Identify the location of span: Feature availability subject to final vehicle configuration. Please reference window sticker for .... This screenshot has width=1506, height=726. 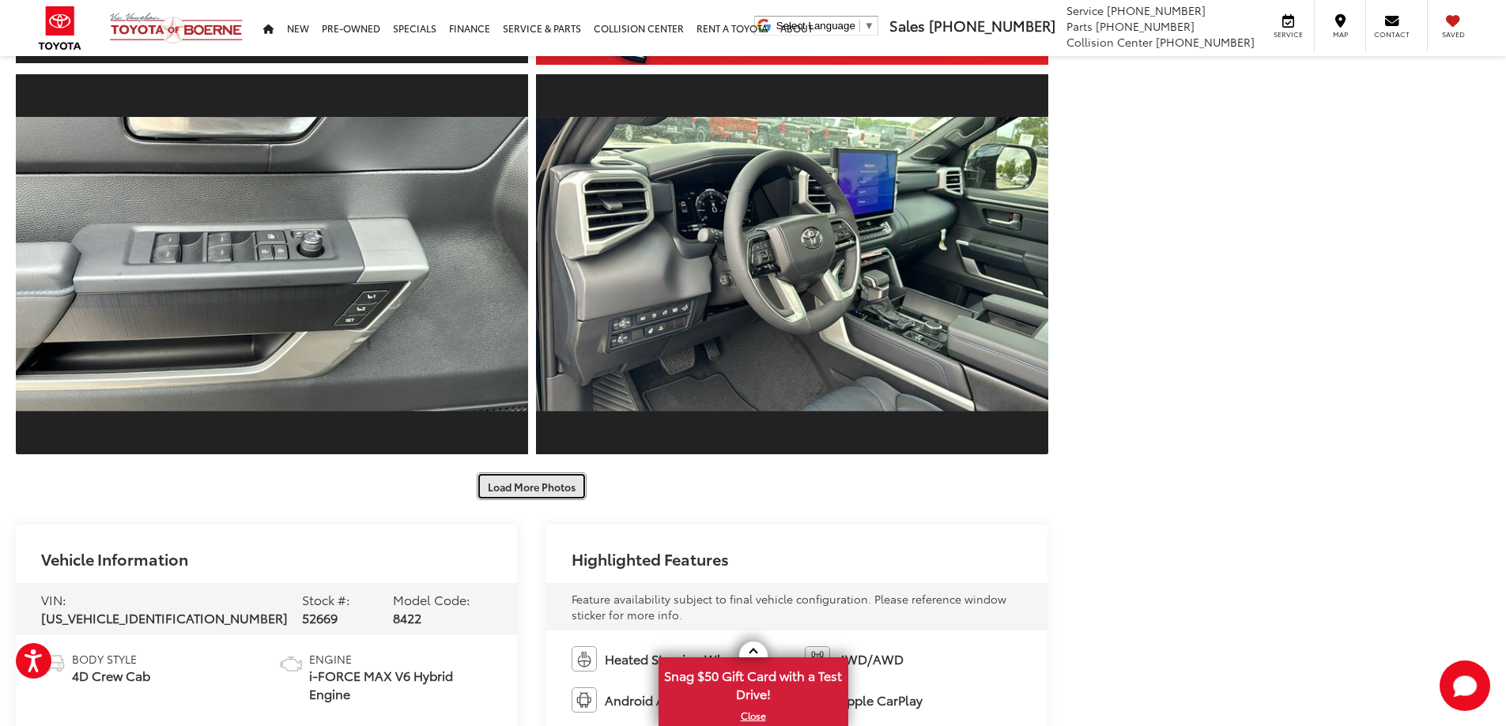
(789, 607).